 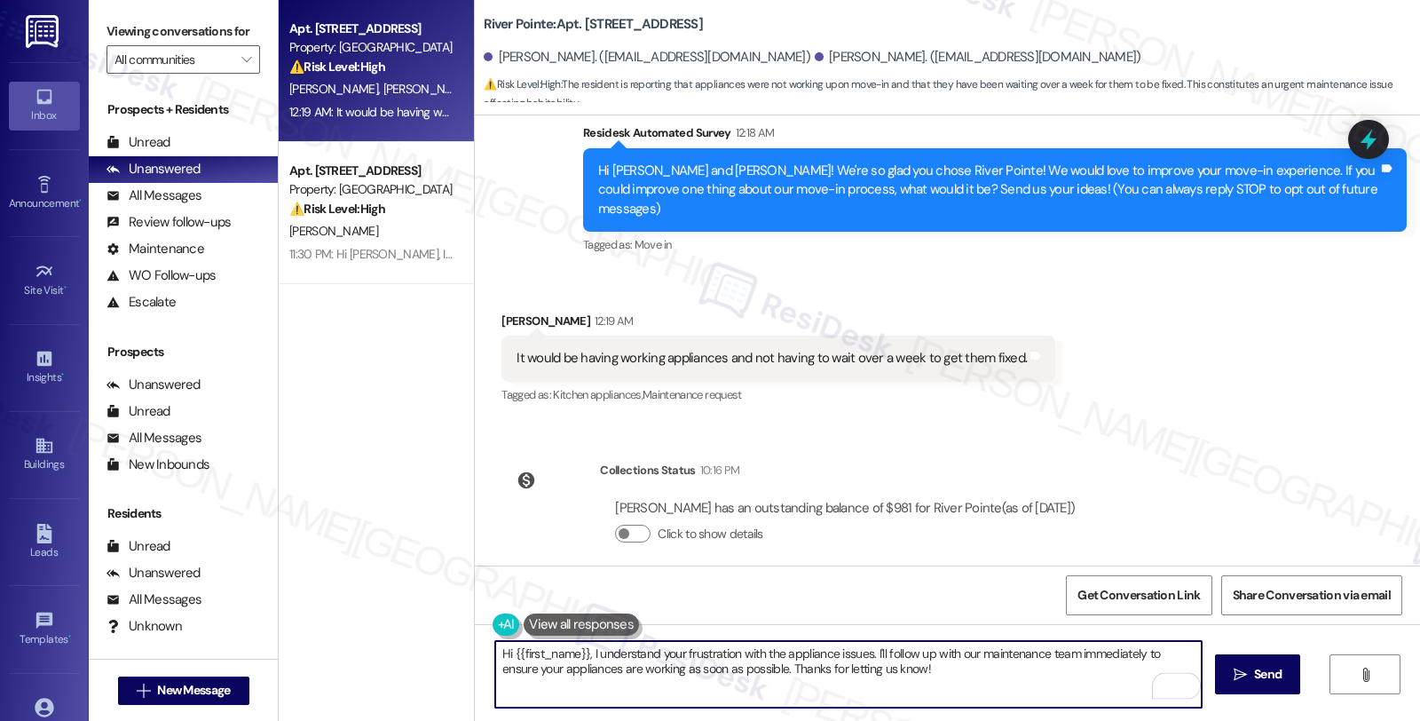 What do you see at coordinates (44, 454) in the screenshot?
I see `a: Buildings` at bounding box center [44, 454].